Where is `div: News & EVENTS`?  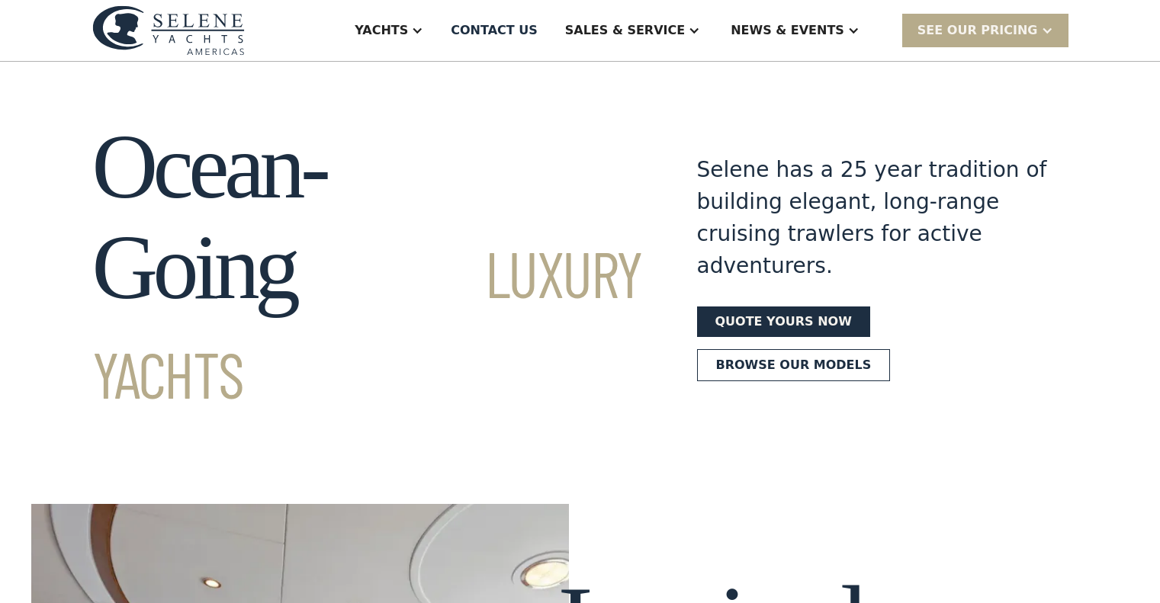 div: News & EVENTS is located at coordinates (787, 31).